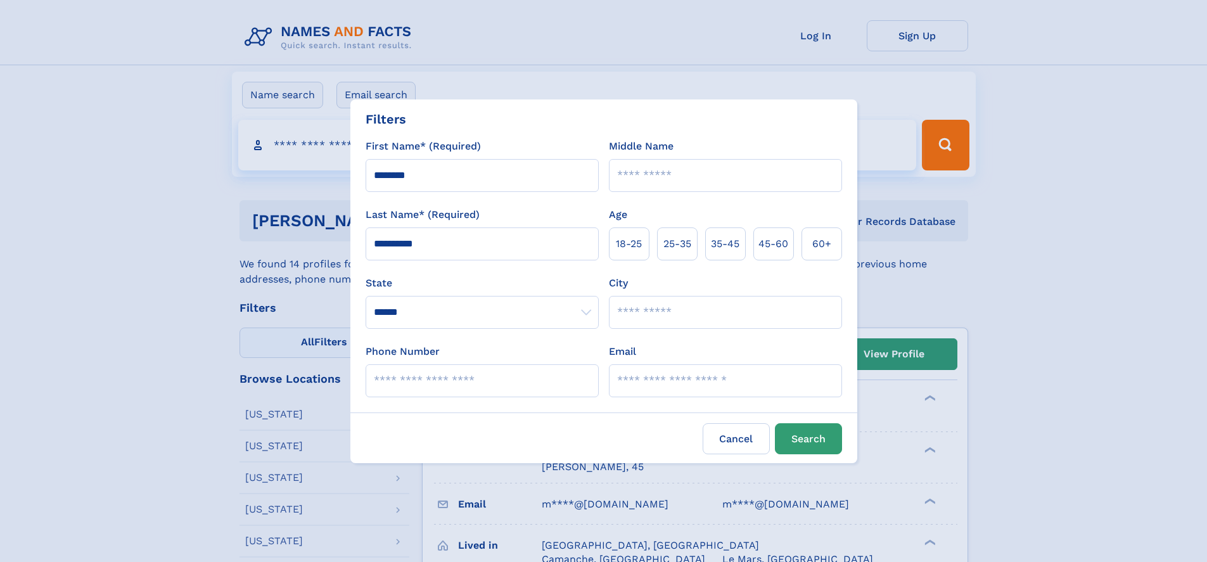  Describe the element at coordinates (628, 244) in the screenshot. I see `span: 18‑25` at that location.